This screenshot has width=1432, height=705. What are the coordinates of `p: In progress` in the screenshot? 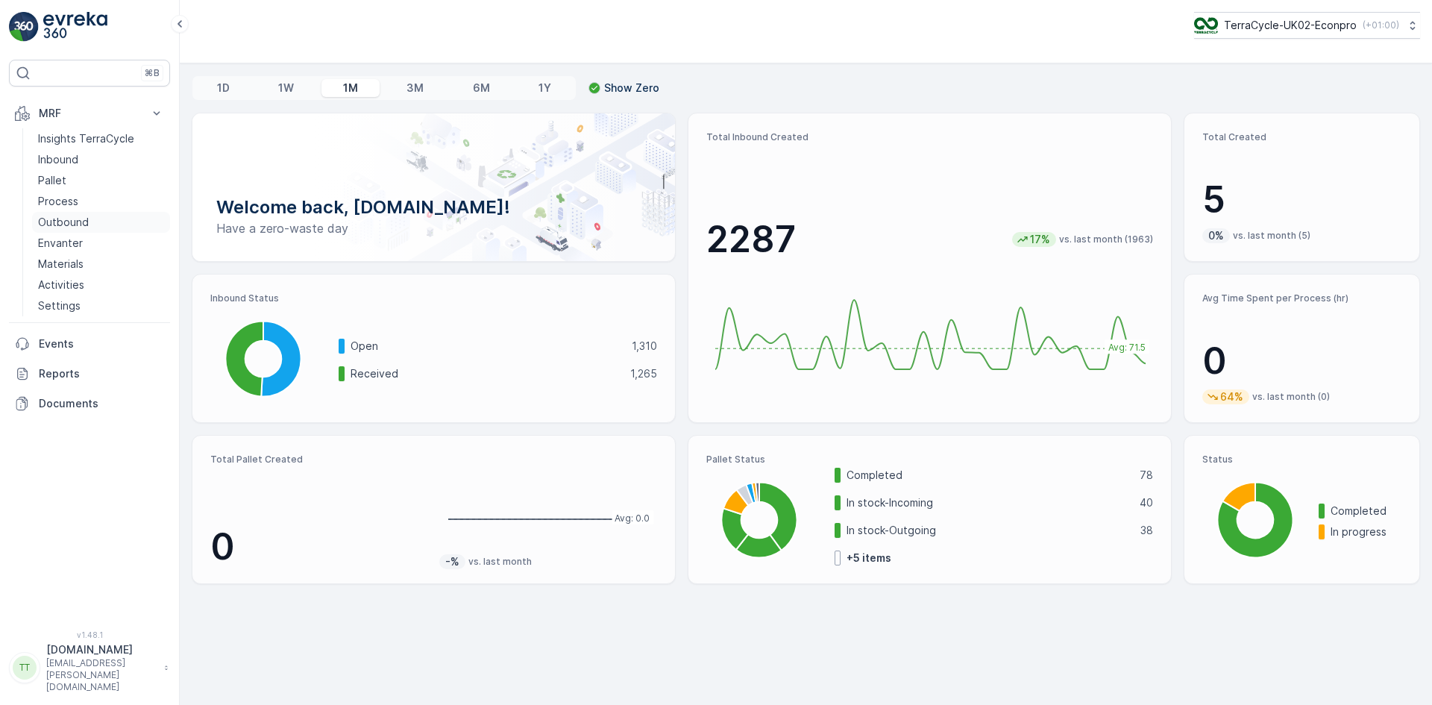 It's located at (1366, 532).